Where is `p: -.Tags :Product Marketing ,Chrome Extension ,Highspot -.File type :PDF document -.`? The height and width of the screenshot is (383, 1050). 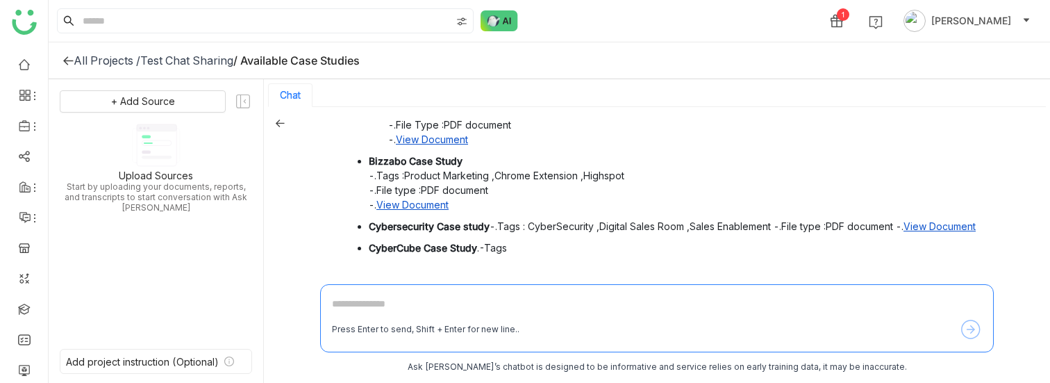
p: -.Tags :Product Marketing ,Chrome Extension ,Highspot -.File type :PDF document -. is located at coordinates (676, 183).